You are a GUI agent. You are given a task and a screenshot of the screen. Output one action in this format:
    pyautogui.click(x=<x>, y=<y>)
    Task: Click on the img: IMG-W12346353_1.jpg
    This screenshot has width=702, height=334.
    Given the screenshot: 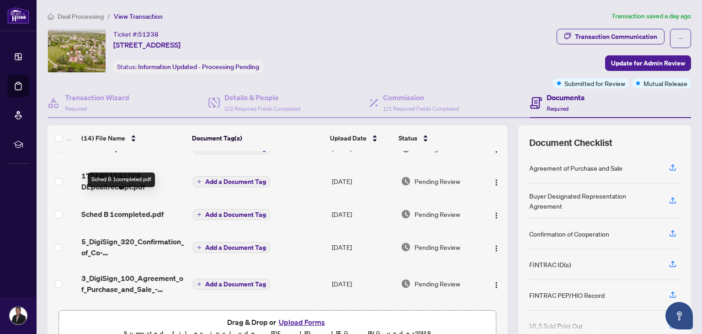 What is the action you would take?
    pyautogui.click(x=77, y=51)
    